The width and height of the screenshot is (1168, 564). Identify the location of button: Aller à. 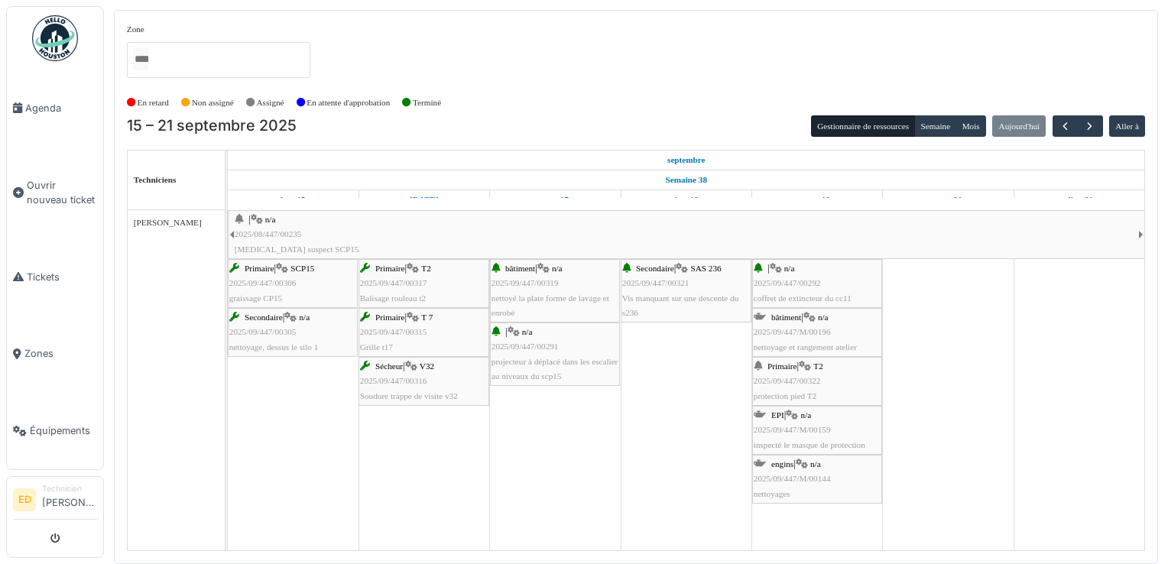
(1126, 126).